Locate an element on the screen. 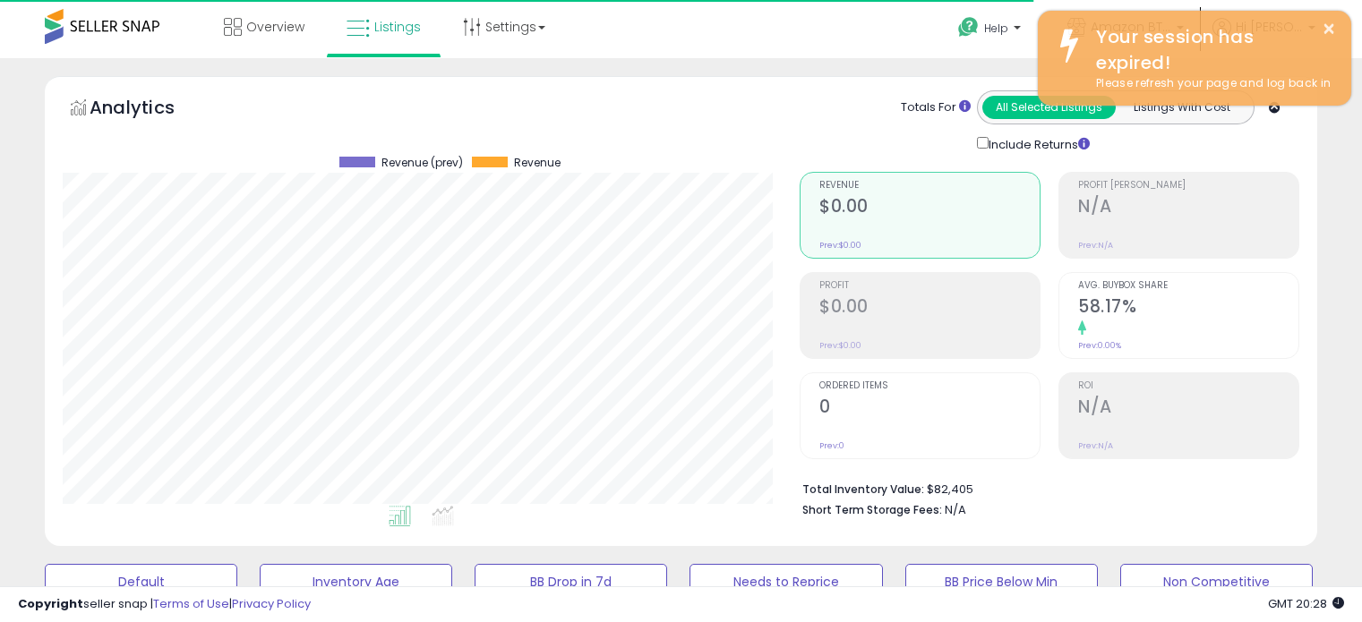  span: N/A is located at coordinates (955, 509).